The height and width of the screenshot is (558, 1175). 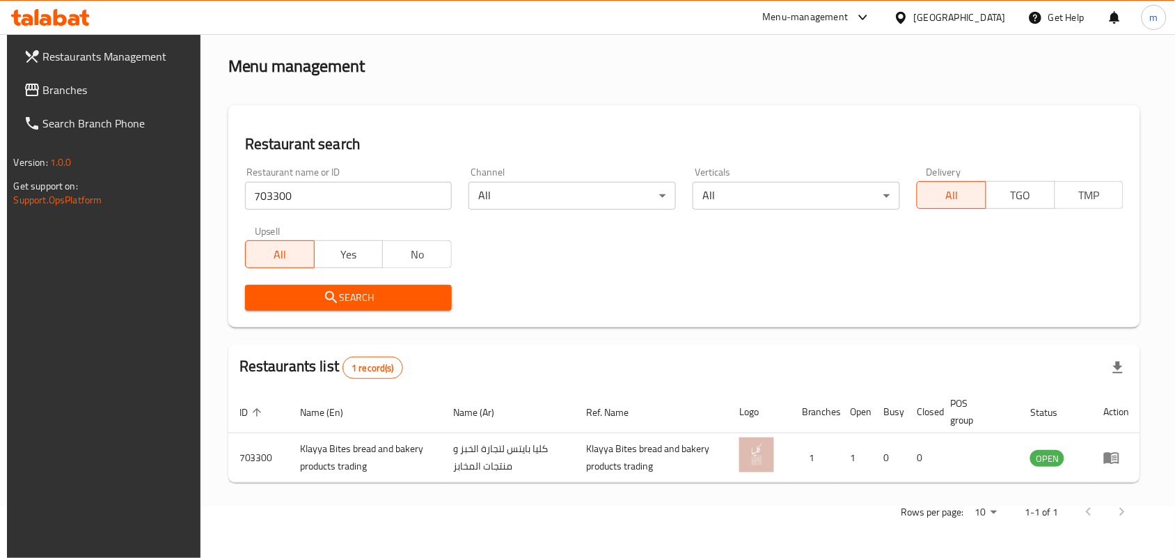 I want to click on button: TGO, so click(x=1020, y=195).